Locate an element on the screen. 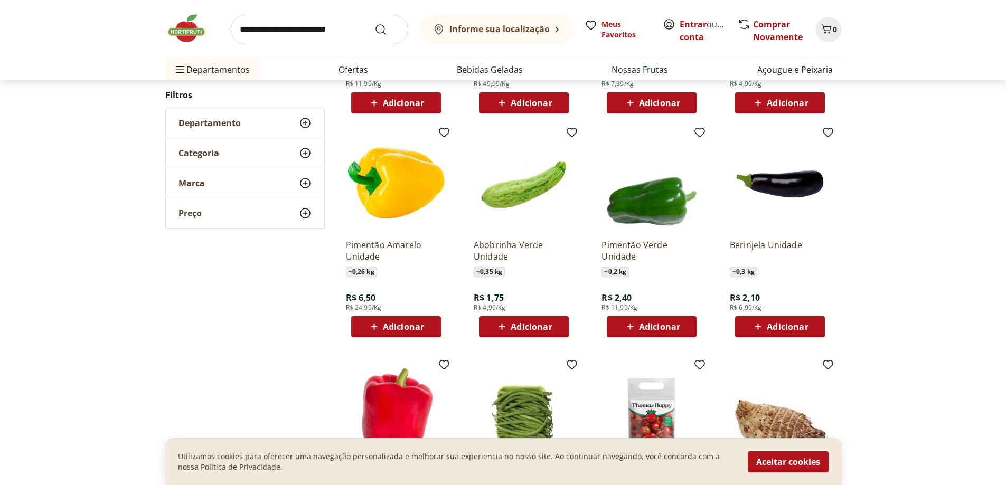 The image size is (1006, 485). img: Pimentão Verde Unidade is located at coordinates (651, 181).